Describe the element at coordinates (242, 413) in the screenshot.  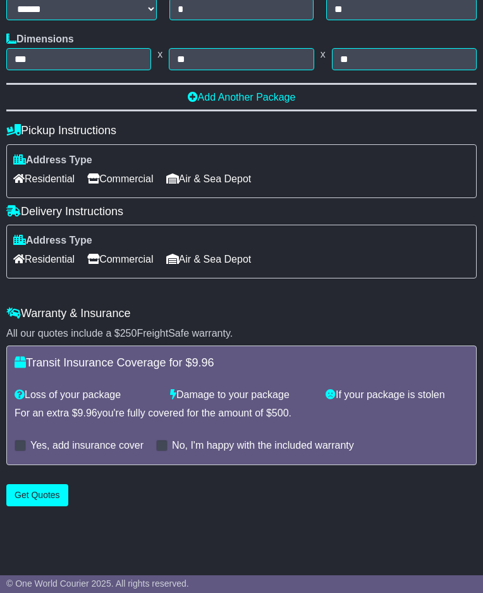
I see `div: For an extra $ you're fully covered for the amount of $ .` at that location.